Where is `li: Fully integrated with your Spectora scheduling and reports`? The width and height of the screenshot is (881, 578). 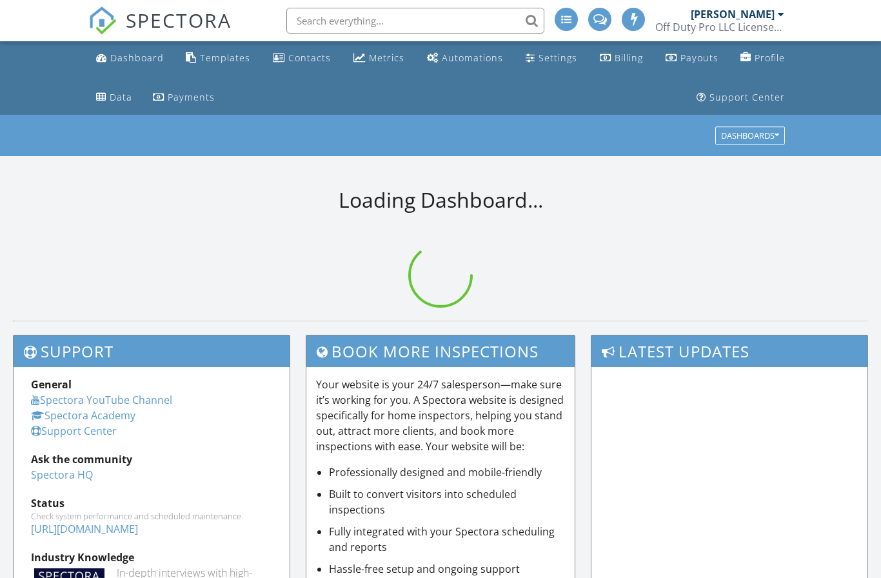
li: Fully integrated with your Spectora scheduling and reports is located at coordinates (447, 539).